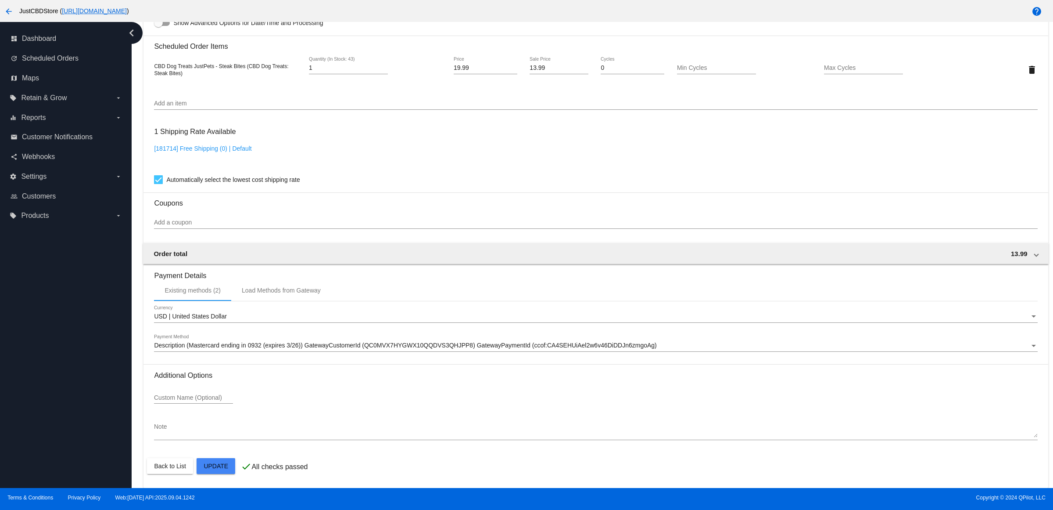 The image size is (1053, 510). Describe the element at coordinates (34, 176) in the screenshot. I see `span: Settings` at that location.